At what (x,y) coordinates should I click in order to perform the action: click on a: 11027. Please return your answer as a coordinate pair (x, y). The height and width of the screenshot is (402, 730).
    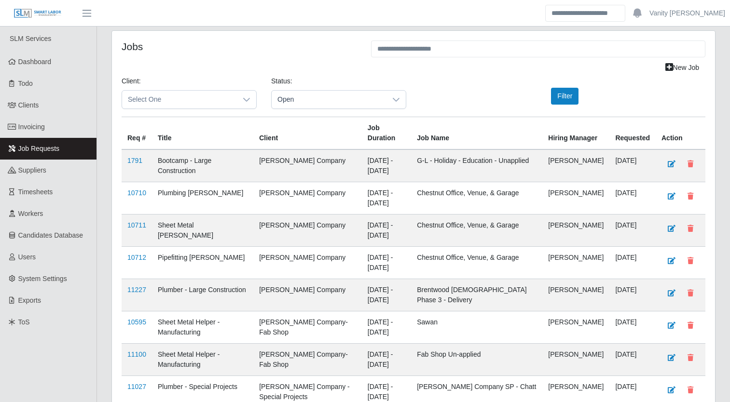
    Looking at the image, I should click on (136, 387).